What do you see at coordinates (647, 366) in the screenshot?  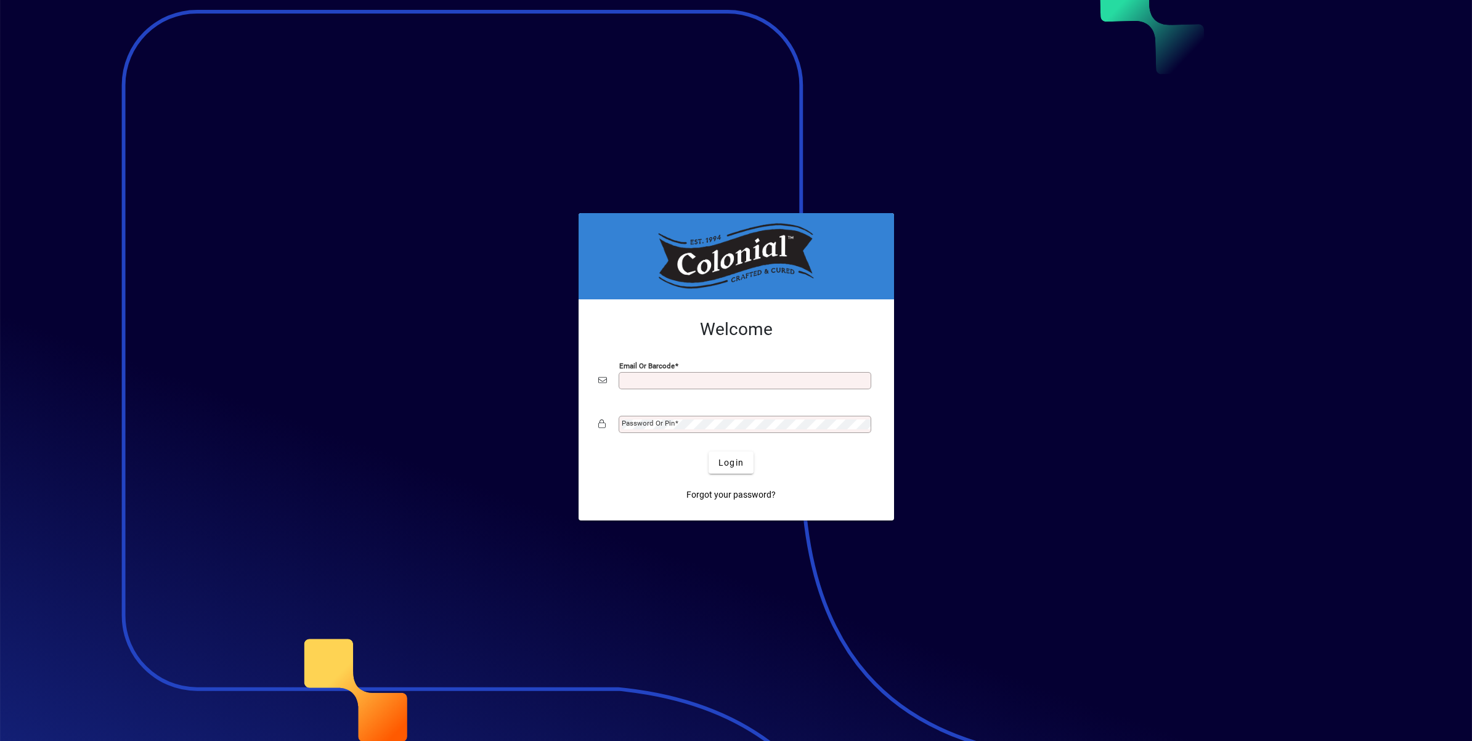 I see `mat-label: Email or Barcode` at bounding box center [647, 366].